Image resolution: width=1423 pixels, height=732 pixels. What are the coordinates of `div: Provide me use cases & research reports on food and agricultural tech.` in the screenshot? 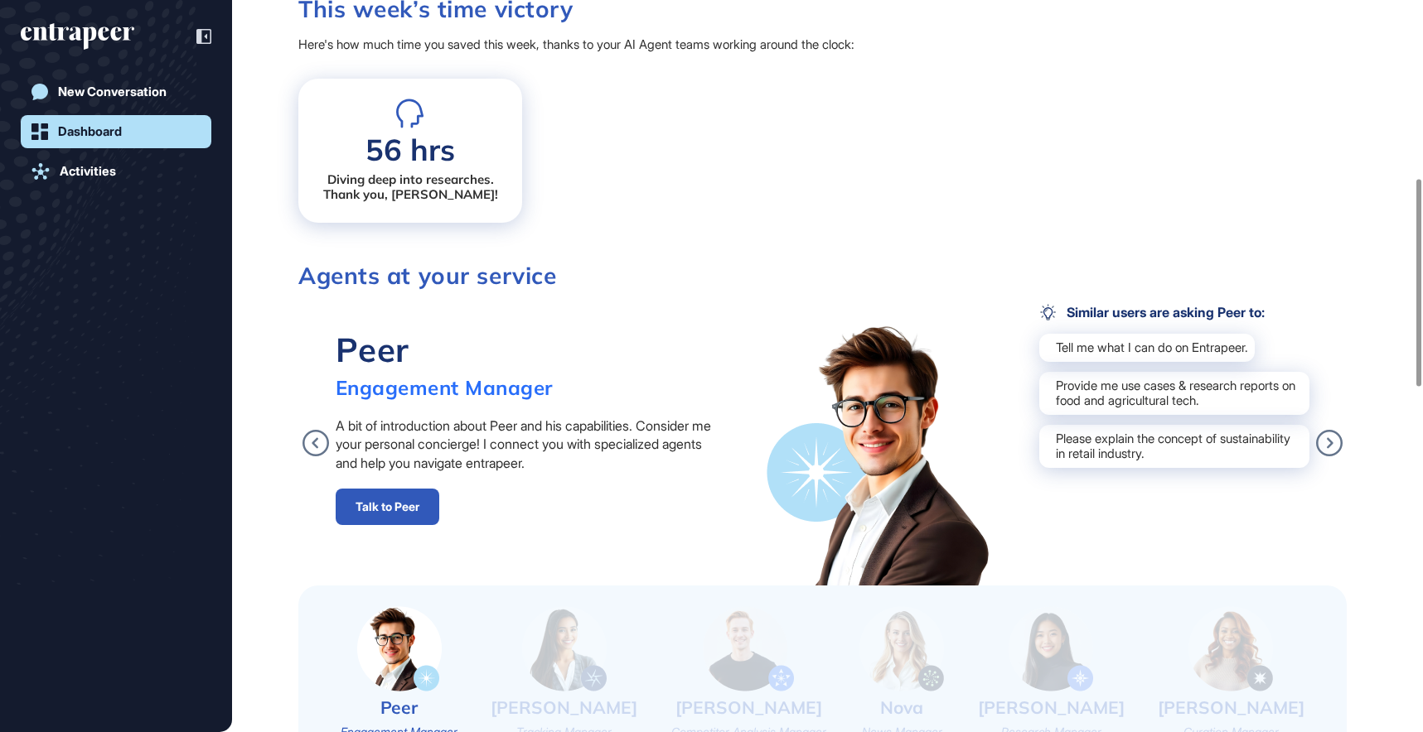 It's located at (1174, 394).